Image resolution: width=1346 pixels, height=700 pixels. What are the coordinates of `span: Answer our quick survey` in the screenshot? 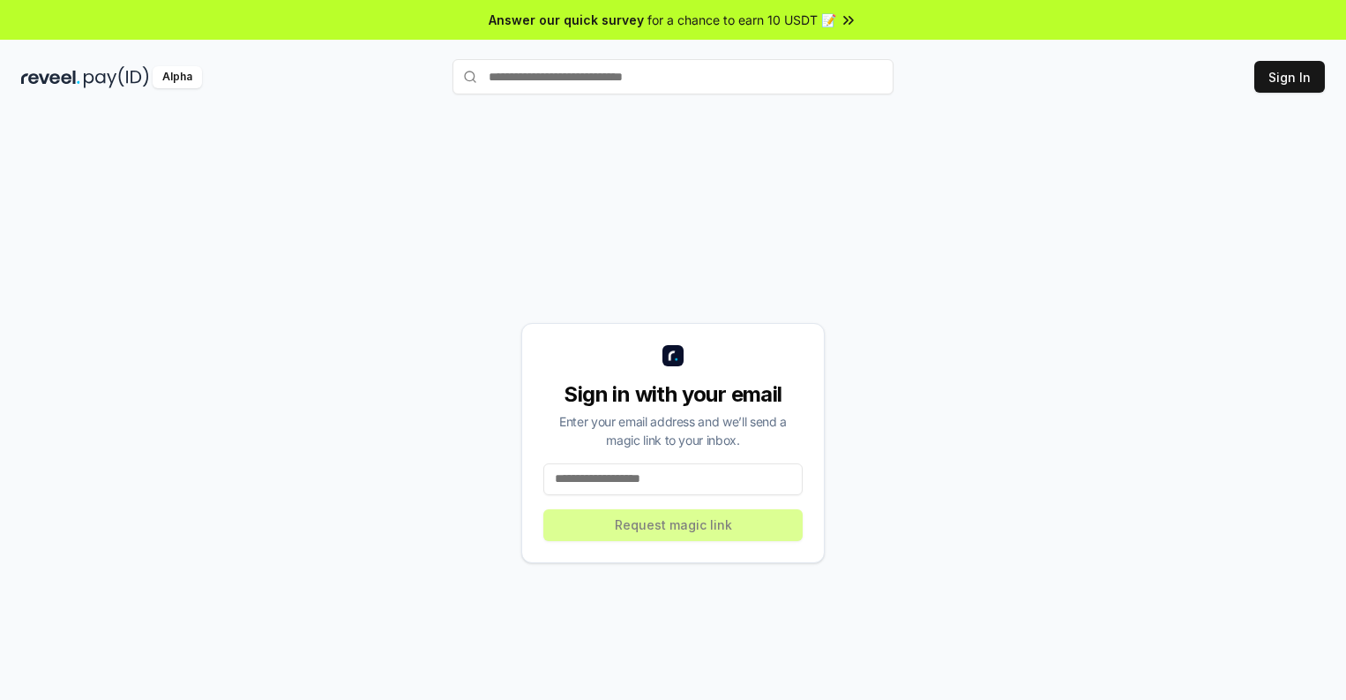 It's located at (566, 19).